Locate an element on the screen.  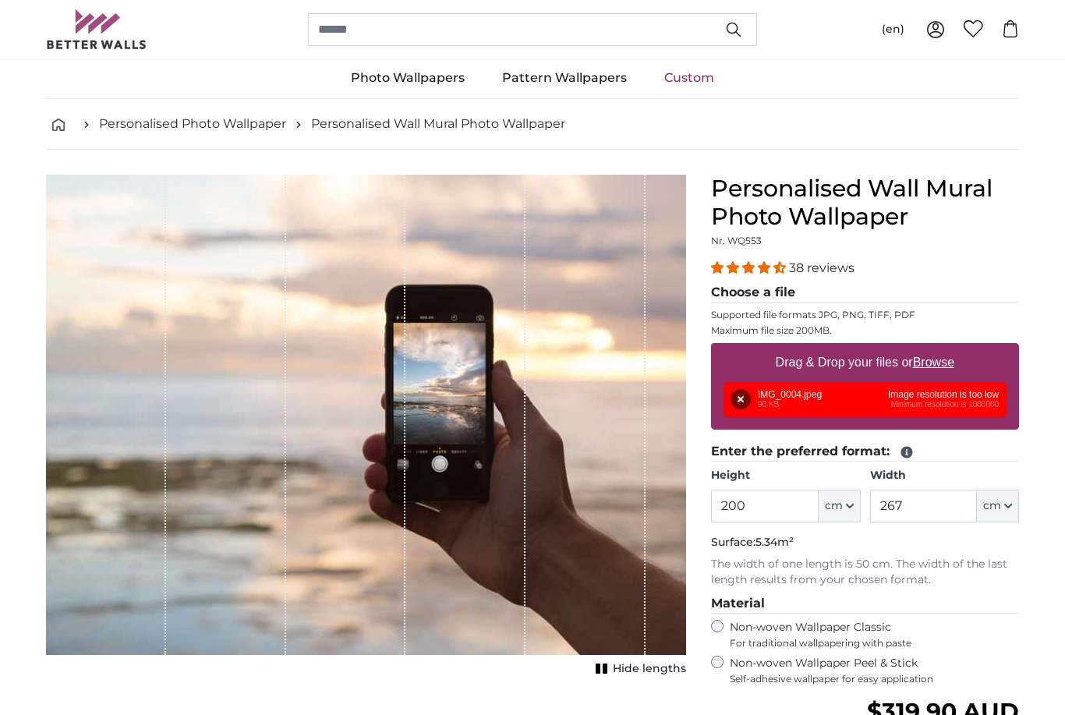
label: Height is located at coordinates (785, 475).